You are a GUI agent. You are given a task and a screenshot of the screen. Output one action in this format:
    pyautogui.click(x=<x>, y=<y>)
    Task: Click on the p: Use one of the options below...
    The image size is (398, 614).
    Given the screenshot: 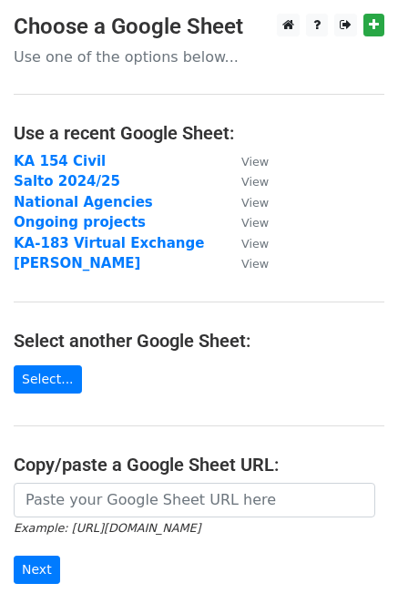 What is the action you would take?
    pyautogui.click(x=199, y=56)
    